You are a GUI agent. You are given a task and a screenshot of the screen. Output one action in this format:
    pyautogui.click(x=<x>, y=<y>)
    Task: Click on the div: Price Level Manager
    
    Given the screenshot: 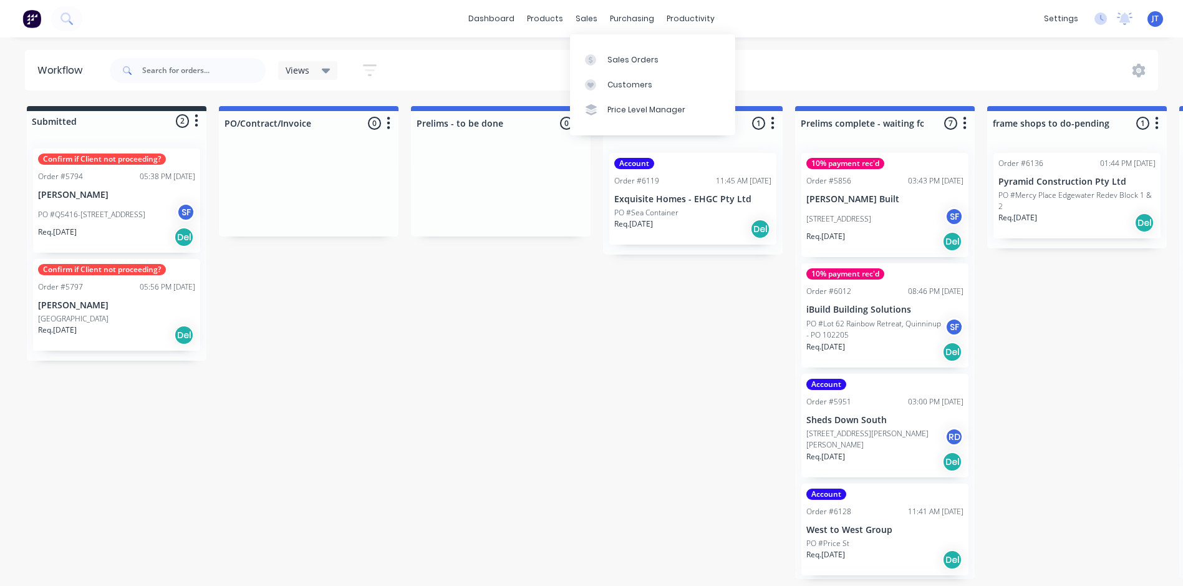 What is the action you would take?
    pyautogui.click(x=646, y=110)
    